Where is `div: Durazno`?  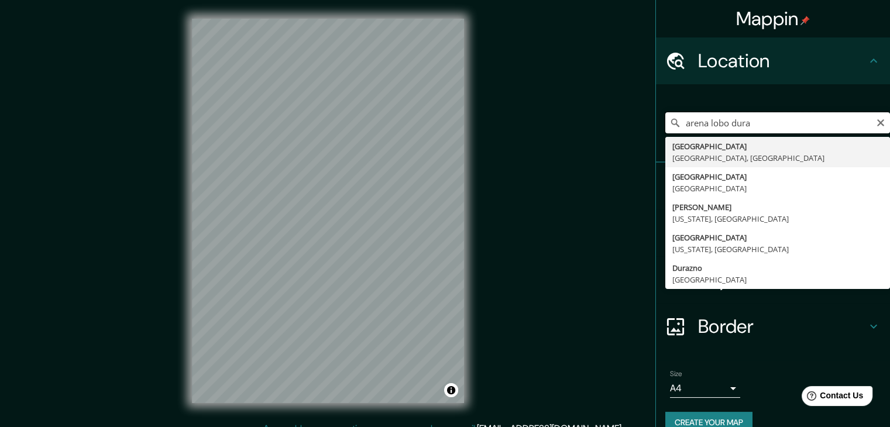 div: Durazno is located at coordinates (778, 268).